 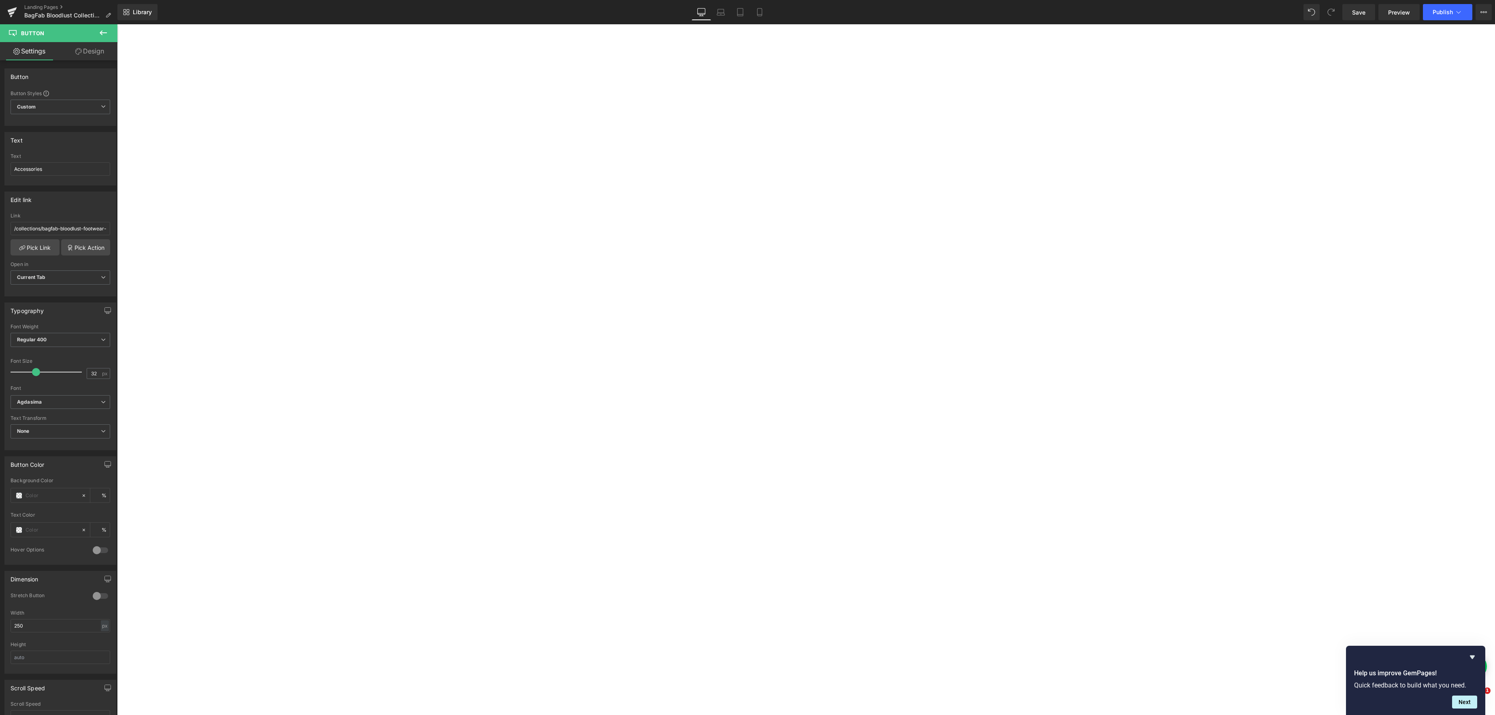 What do you see at coordinates (24, 577) in the screenshot?
I see `div: Dimension` at bounding box center [24, 577].